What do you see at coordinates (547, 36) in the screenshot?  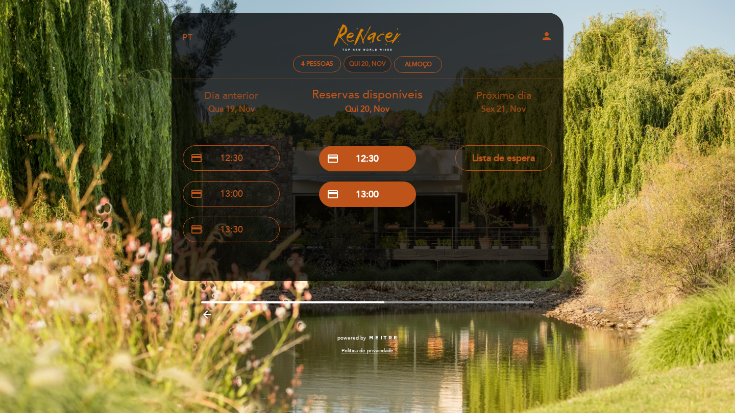 I see `i: person` at bounding box center [547, 36].